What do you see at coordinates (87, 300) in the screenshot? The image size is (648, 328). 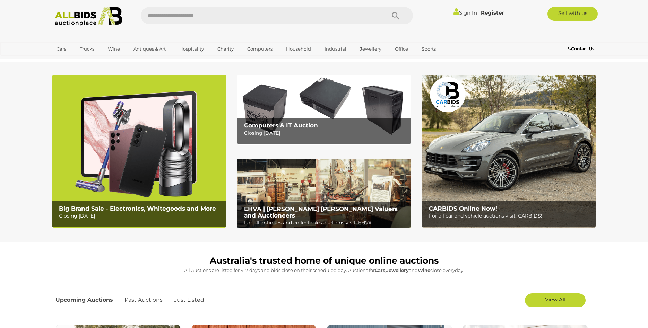 I see `a: Upcoming Auctions` at bounding box center [87, 300].